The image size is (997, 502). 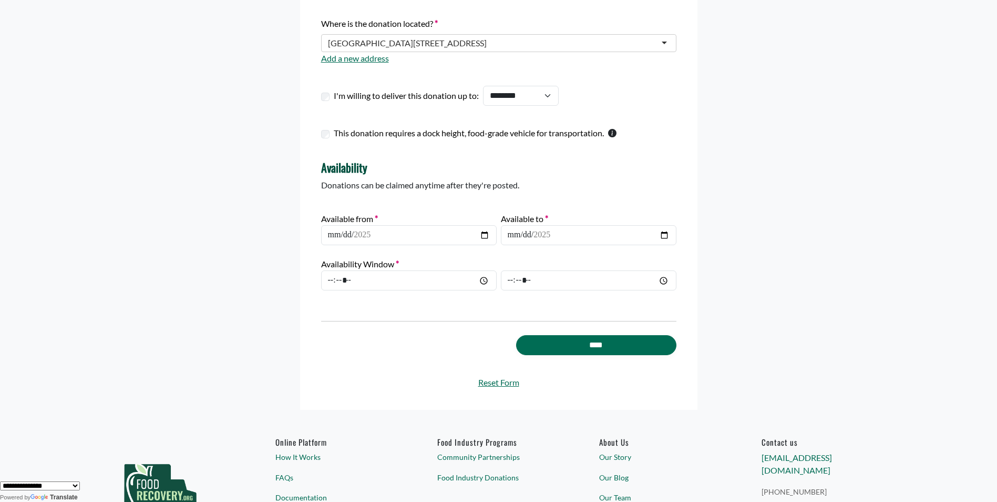 What do you see at coordinates (469, 133) in the screenshot?
I see `label: This donation requires a dock height, food-grade vehicle for transportation.` at bounding box center [469, 133].